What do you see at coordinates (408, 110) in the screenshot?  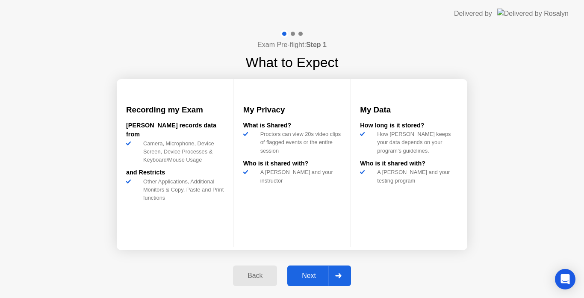 I see `h3: My Data` at bounding box center [408, 110].